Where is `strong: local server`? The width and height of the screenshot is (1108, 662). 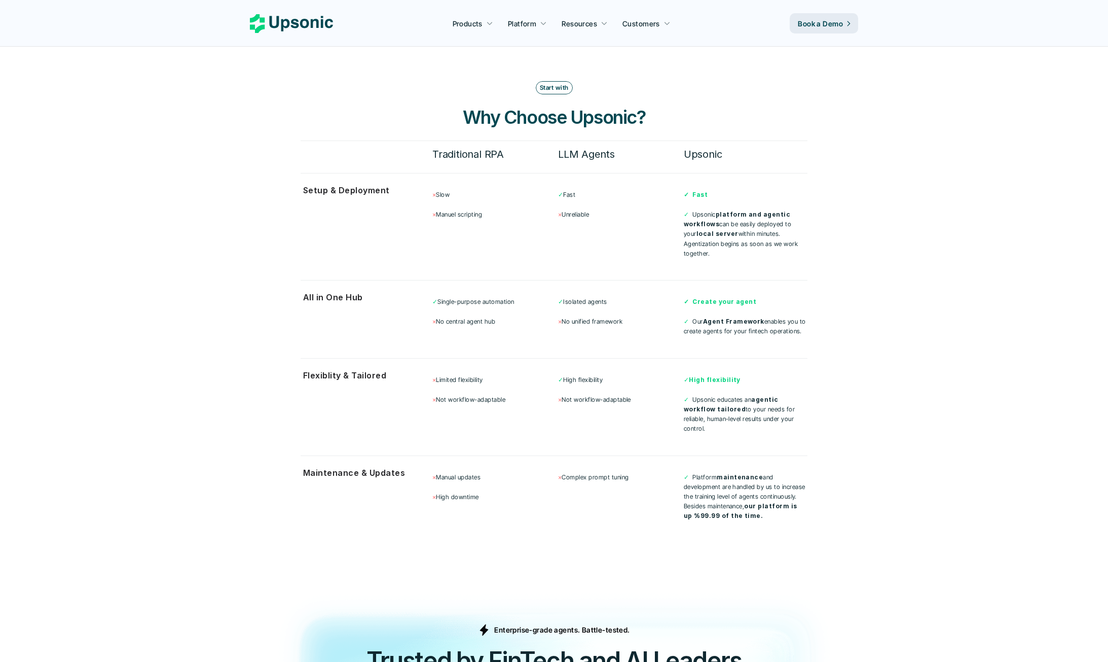 strong: local server is located at coordinates (717, 233).